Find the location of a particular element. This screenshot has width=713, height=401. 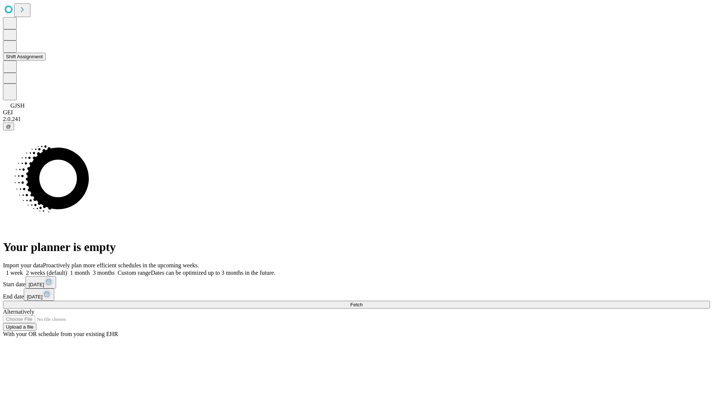

span: 1 month is located at coordinates (80, 273).